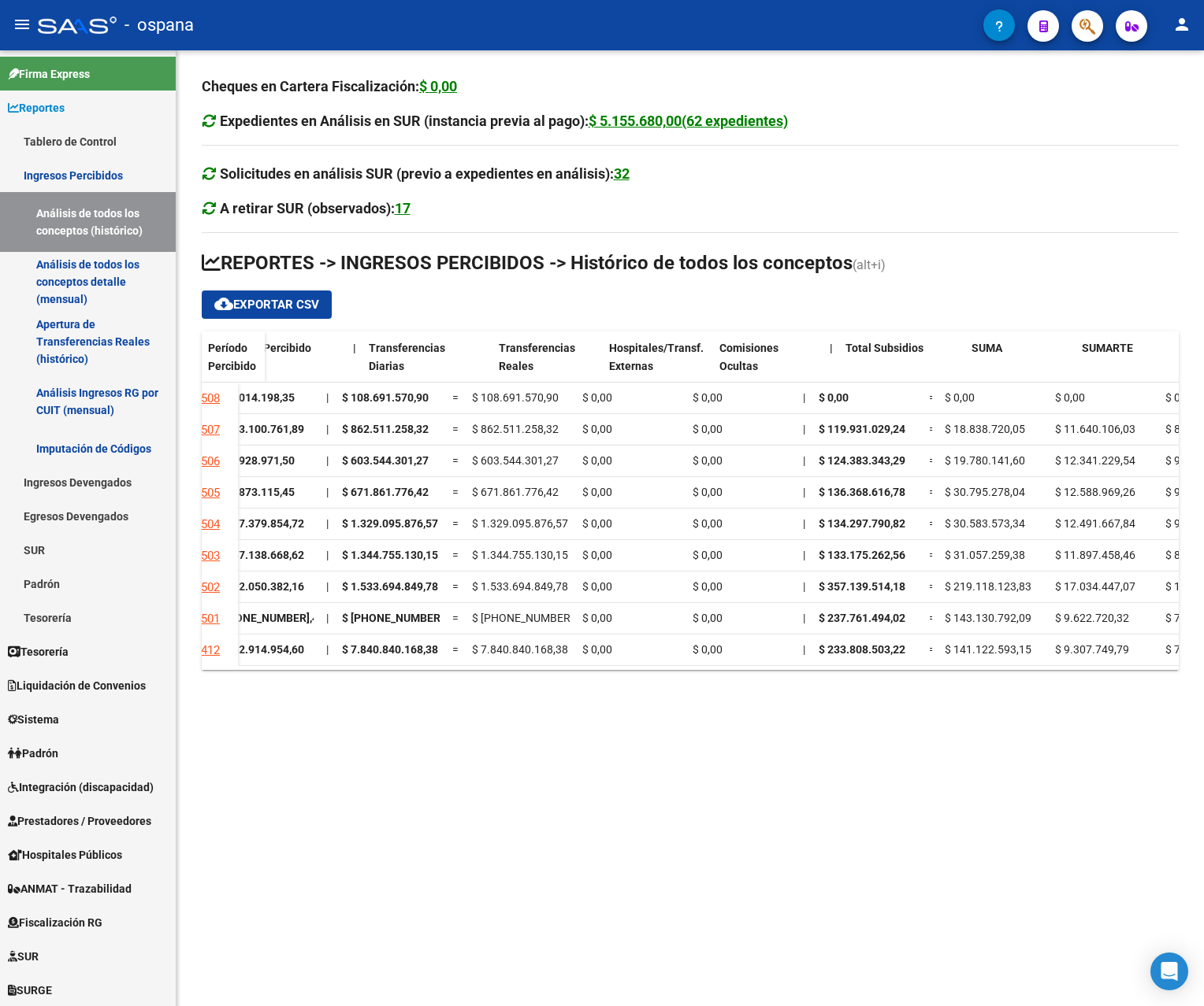 Image resolution: width=1204 pixels, height=1006 pixels. I want to click on span: $ 219.118.123,83, so click(988, 587).